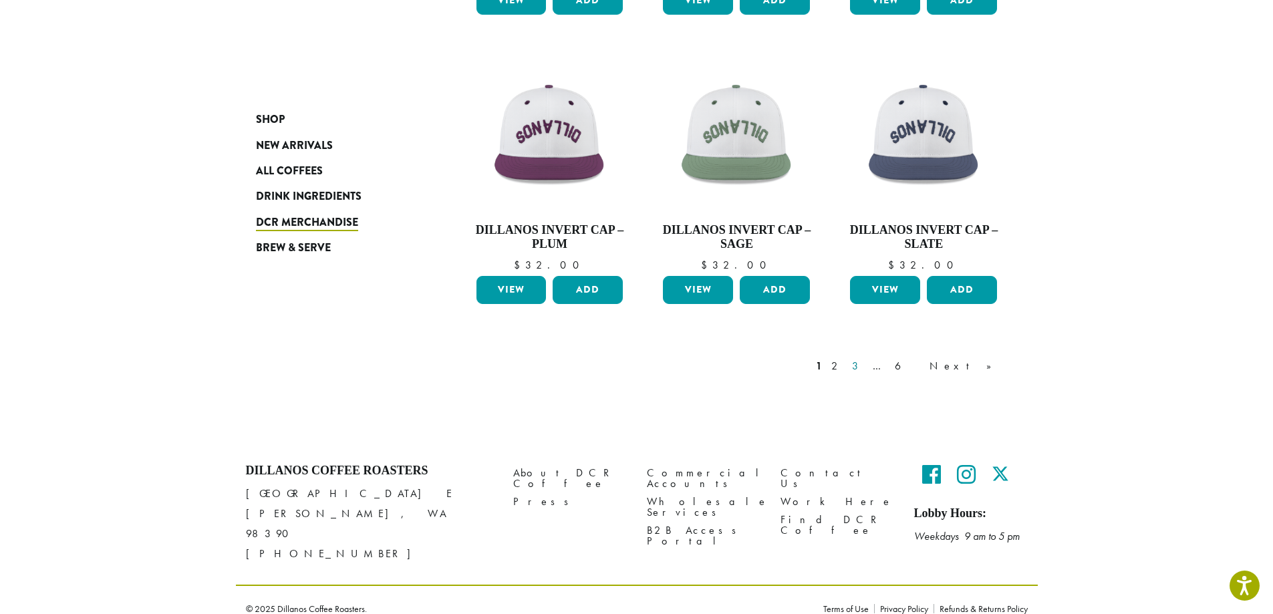 The width and height of the screenshot is (1273, 614). Describe the element at coordinates (336, 196) in the screenshot. I see `a: Drink Ingredients` at that location.